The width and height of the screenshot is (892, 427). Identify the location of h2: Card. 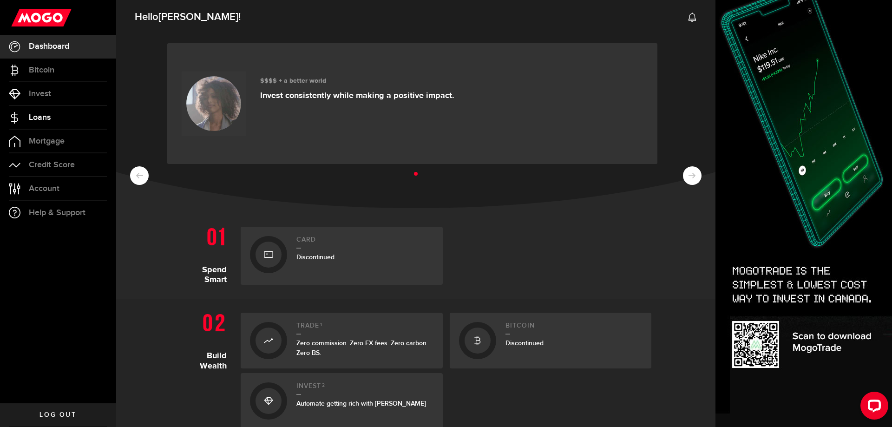
(365, 242).